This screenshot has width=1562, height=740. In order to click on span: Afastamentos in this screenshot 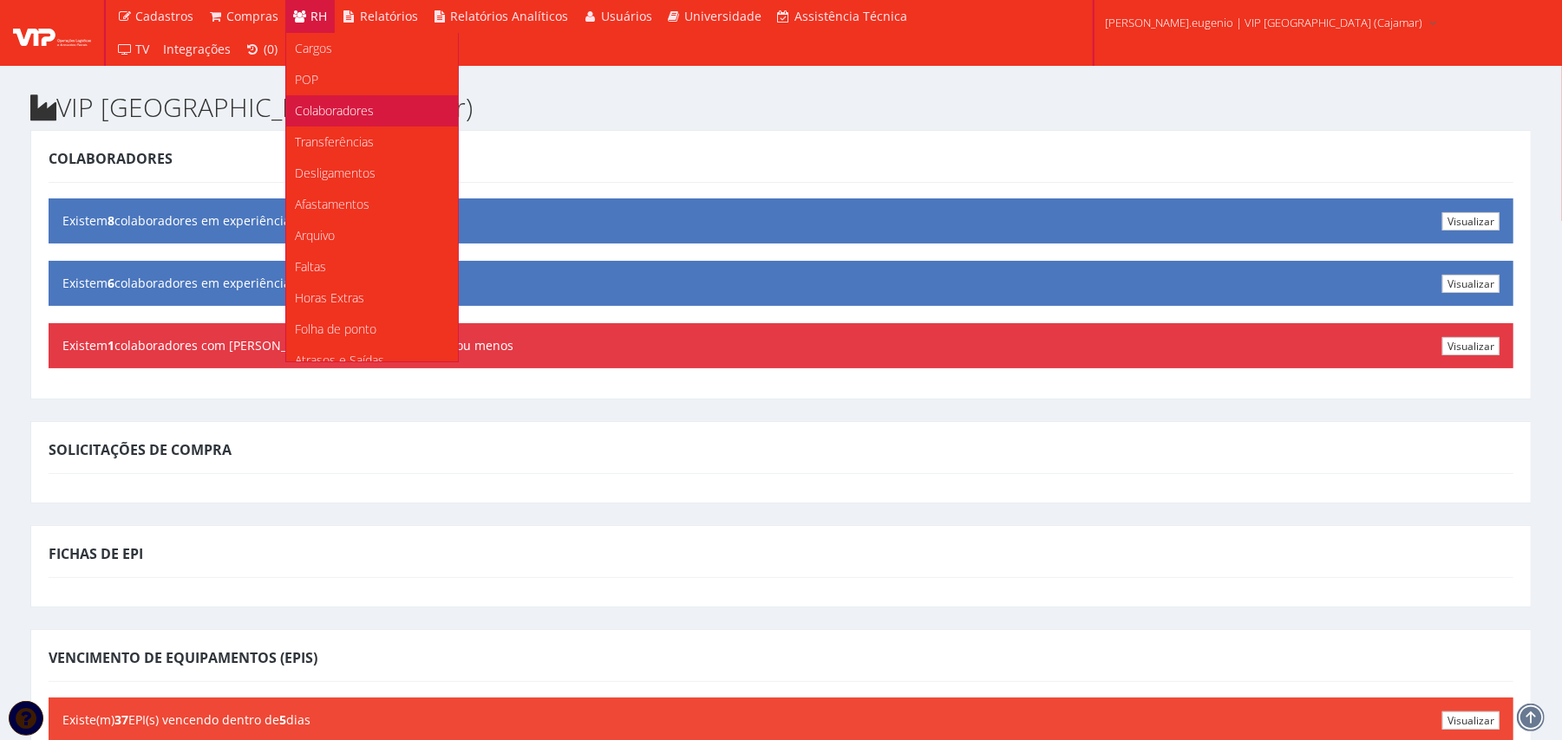, I will do `click(332, 204)`.